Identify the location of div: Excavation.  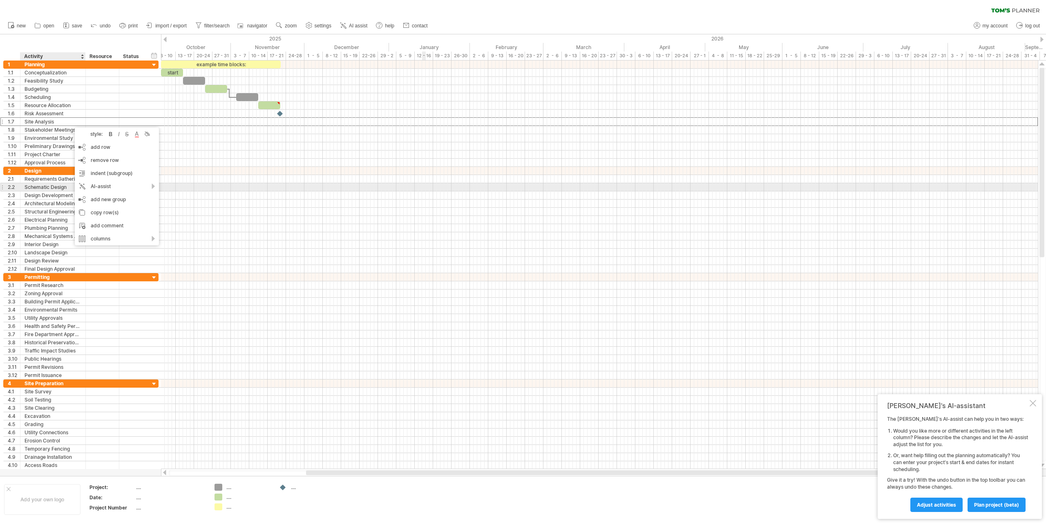
(53, 416).